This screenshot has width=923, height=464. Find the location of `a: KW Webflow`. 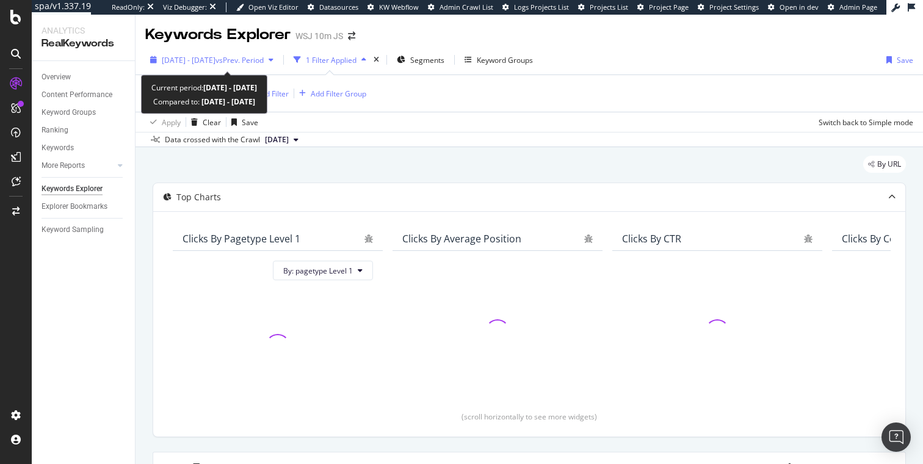

a: KW Webflow is located at coordinates (393, 7).